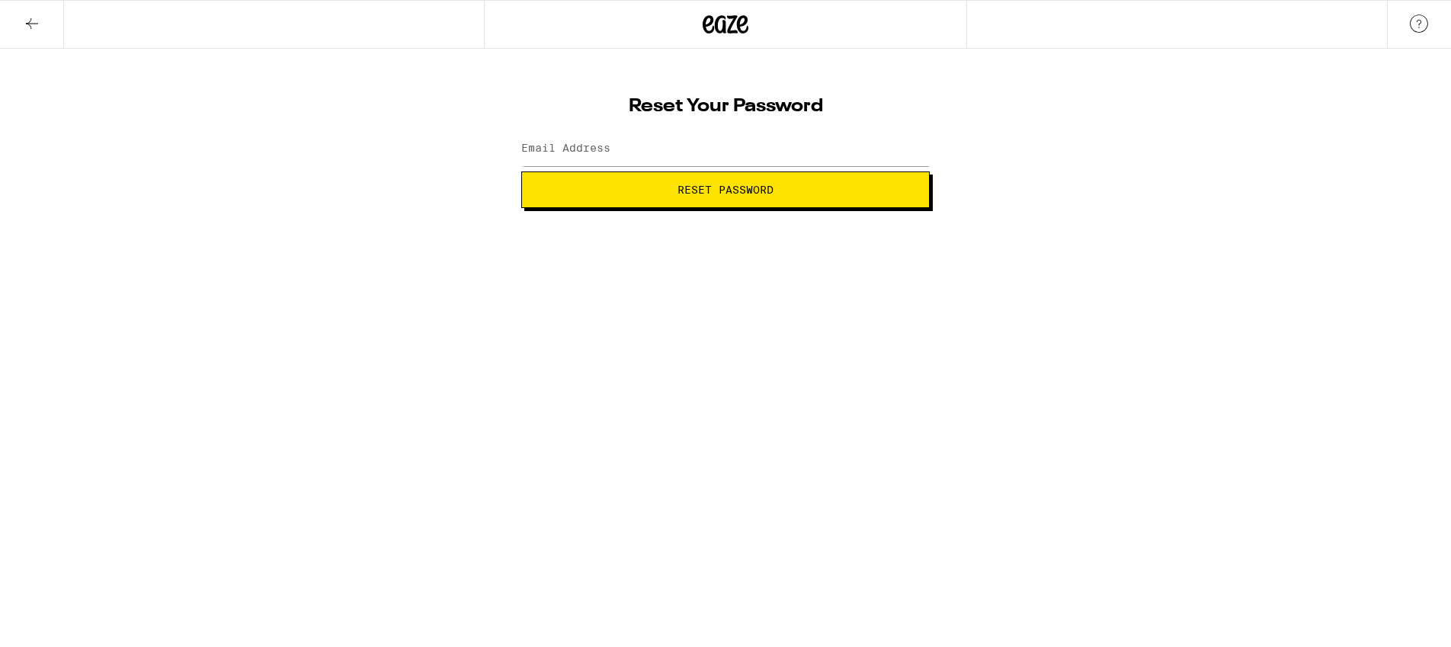  Describe the element at coordinates (50, 18) in the screenshot. I see `span: Help` at that location.